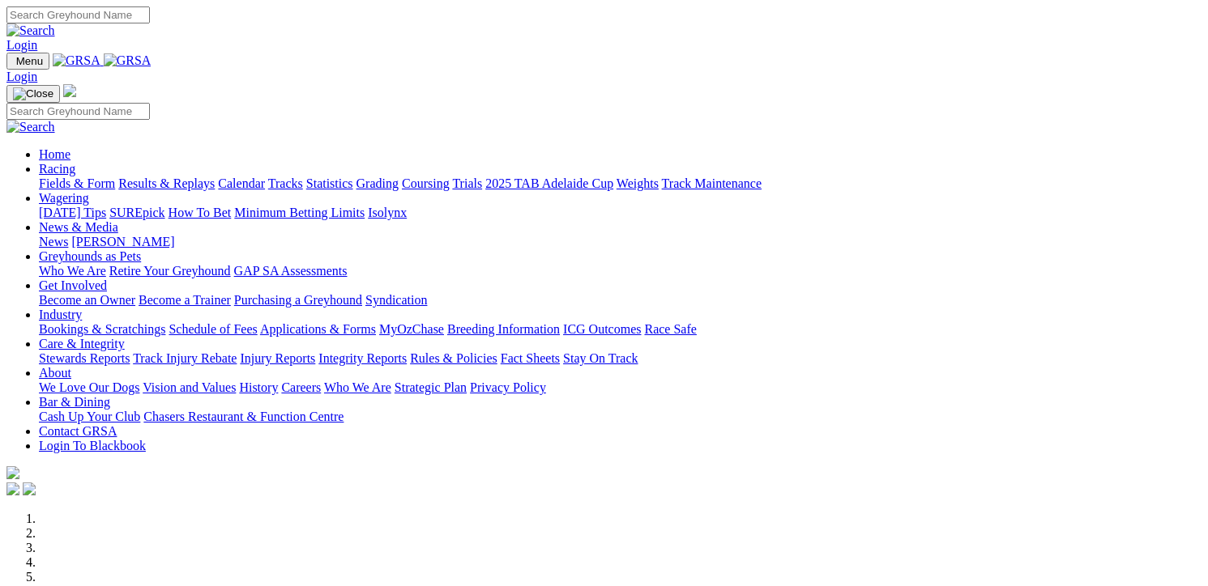 Image resolution: width=1208 pixels, height=586 pixels. What do you see at coordinates (530, 358) in the screenshot?
I see `a: Fact Sheets` at bounding box center [530, 358].